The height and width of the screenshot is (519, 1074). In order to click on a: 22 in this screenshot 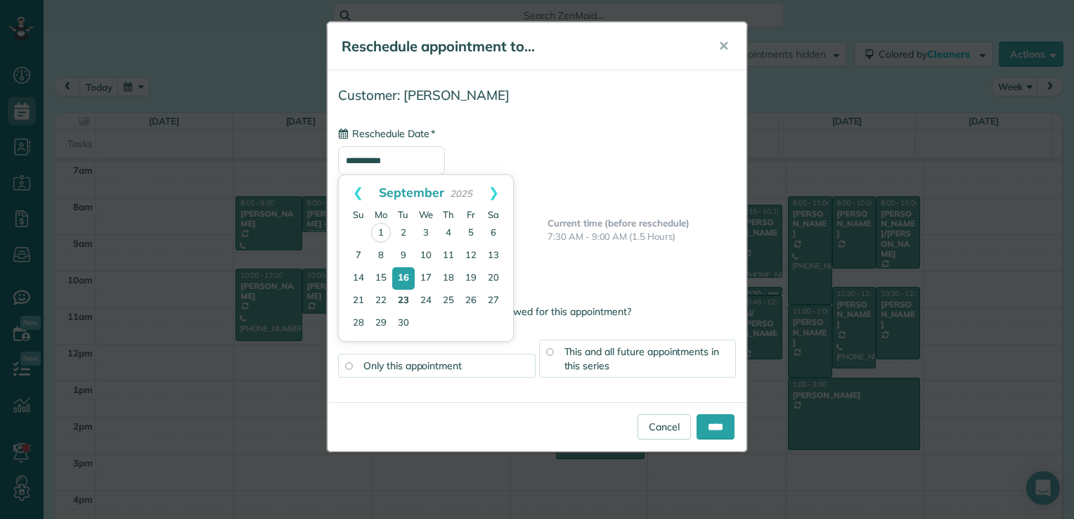, I will do `click(381, 301)`.